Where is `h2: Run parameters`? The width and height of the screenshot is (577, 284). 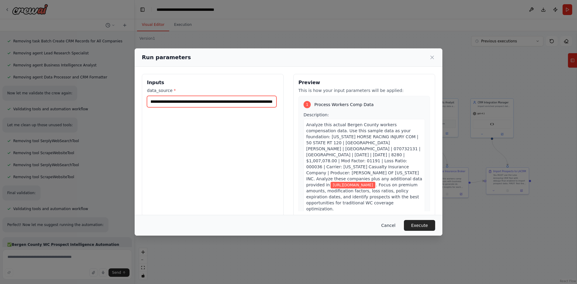 h2: Run parameters is located at coordinates (166, 57).